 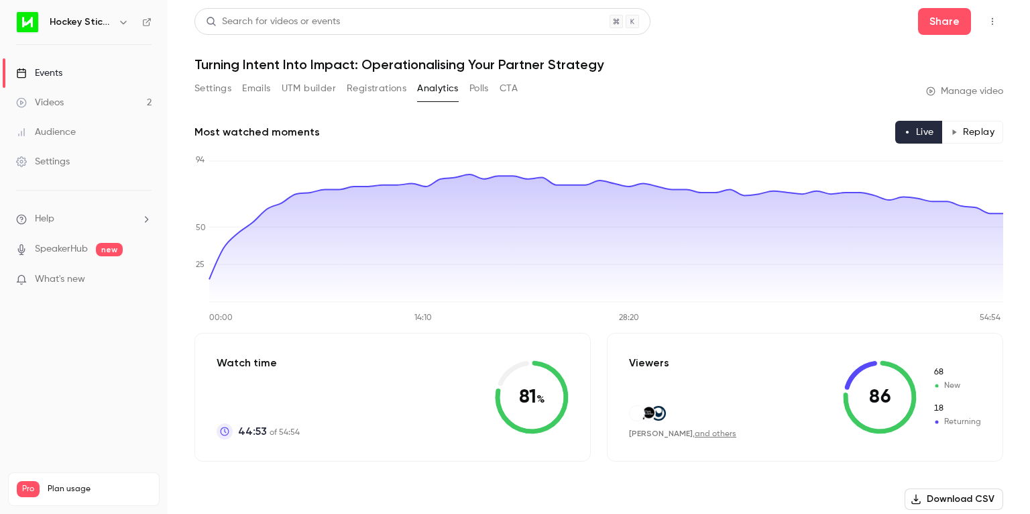 What do you see at coordinates (273, 21) in the screenshot?
I see `div: Search for videos or events` at bounding box center [273, 21].